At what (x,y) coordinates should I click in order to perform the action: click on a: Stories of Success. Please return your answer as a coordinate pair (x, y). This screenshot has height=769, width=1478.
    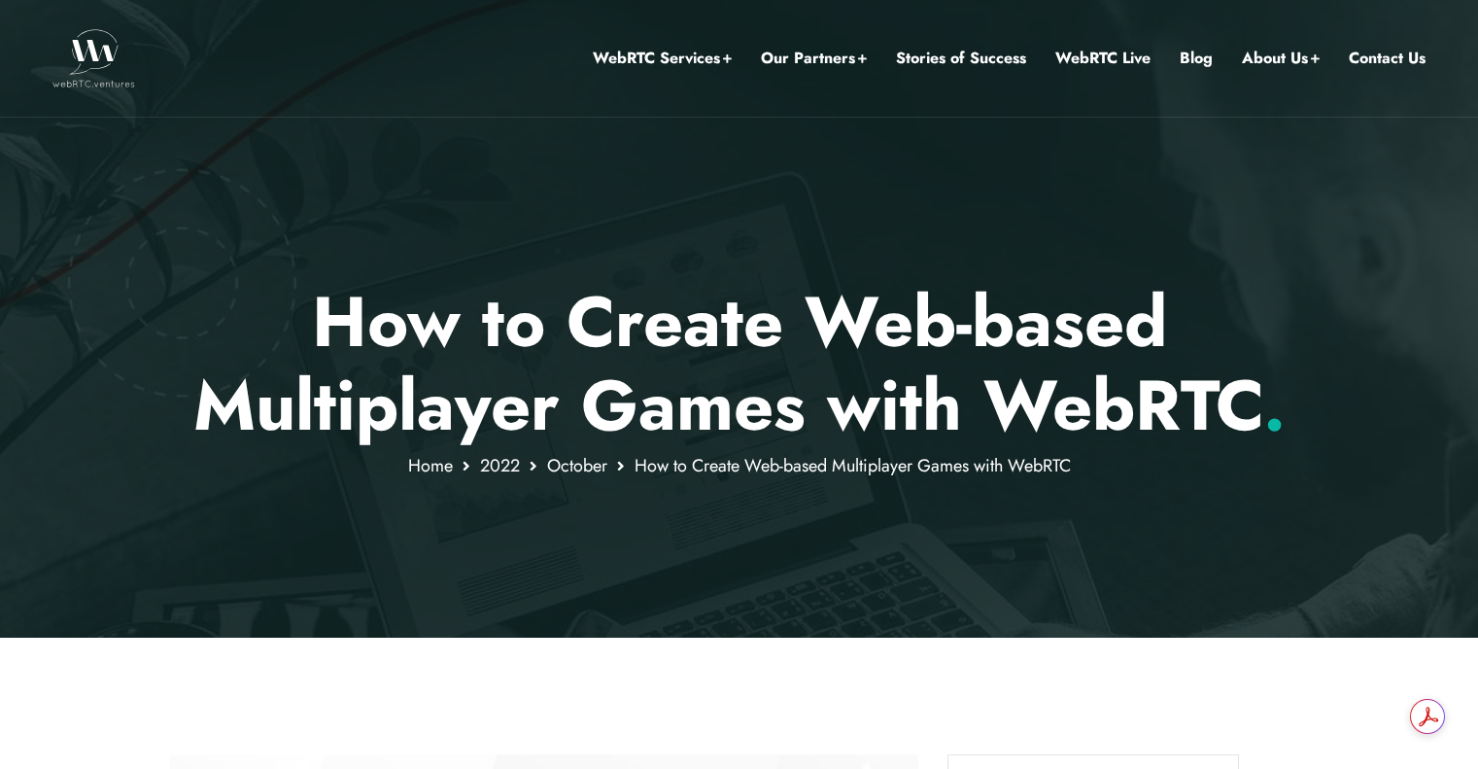
    Looking at the image, I should click on (961, 58).